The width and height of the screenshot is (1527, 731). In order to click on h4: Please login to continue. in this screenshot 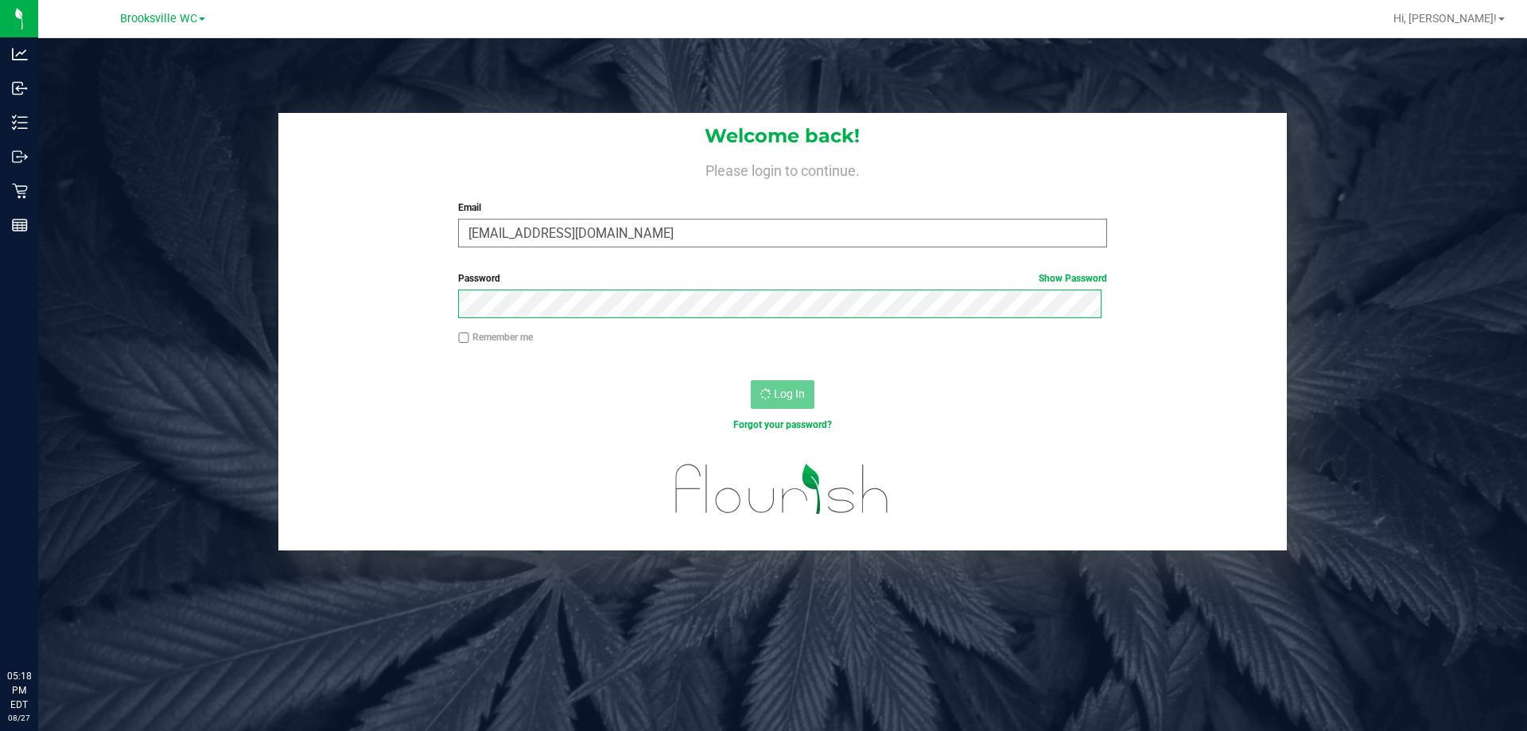, I will do `click(783, 169)`.